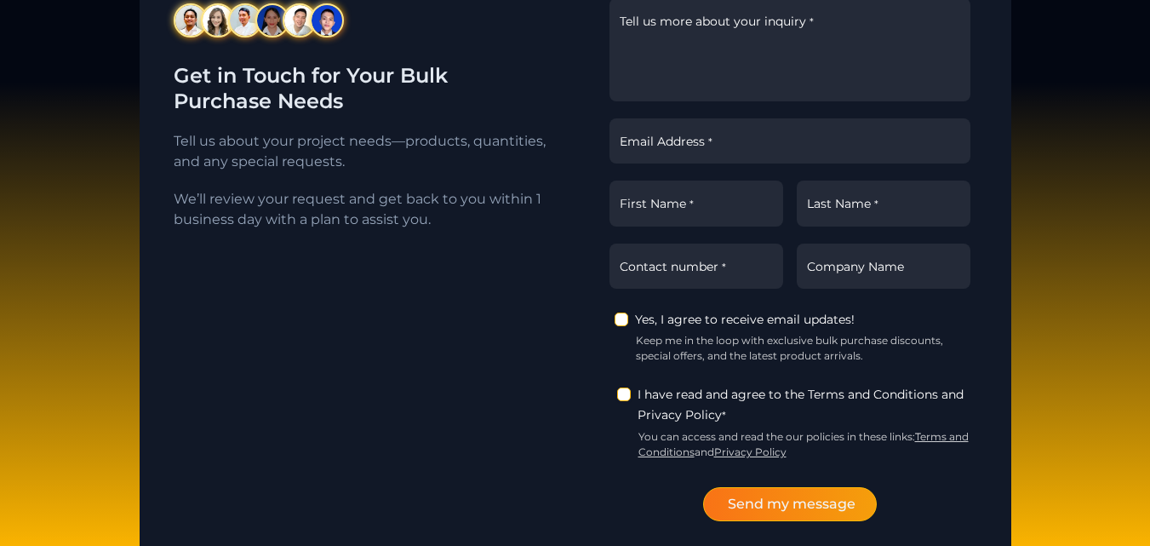 The width and height of the screenshot is (1150, 546). Describe the element at coordinates (790, 348) in the screenshot. I see `small: Keep me in the loop with exclusive bulk purchase discounts, special offers, and the latest produc...` at that location.